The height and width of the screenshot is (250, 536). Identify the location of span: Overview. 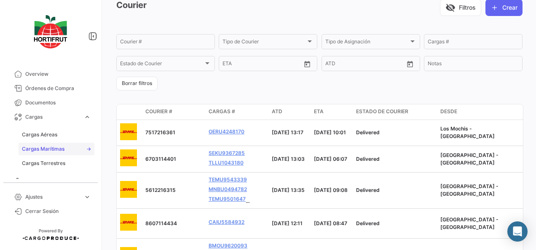
(58, 74).